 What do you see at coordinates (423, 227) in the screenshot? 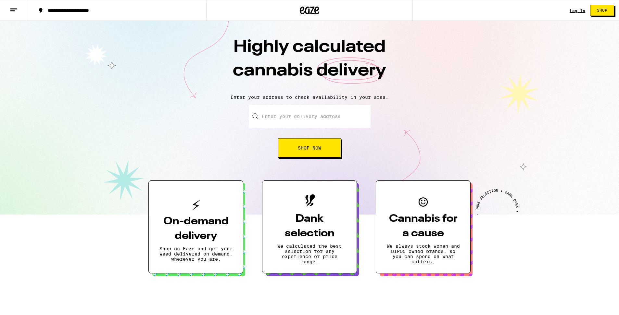
I see `button: Cannabis for a causeWe always stock women and BIPOC owned brands, so you can spend on what matters.` at bounding box center [423, 227].